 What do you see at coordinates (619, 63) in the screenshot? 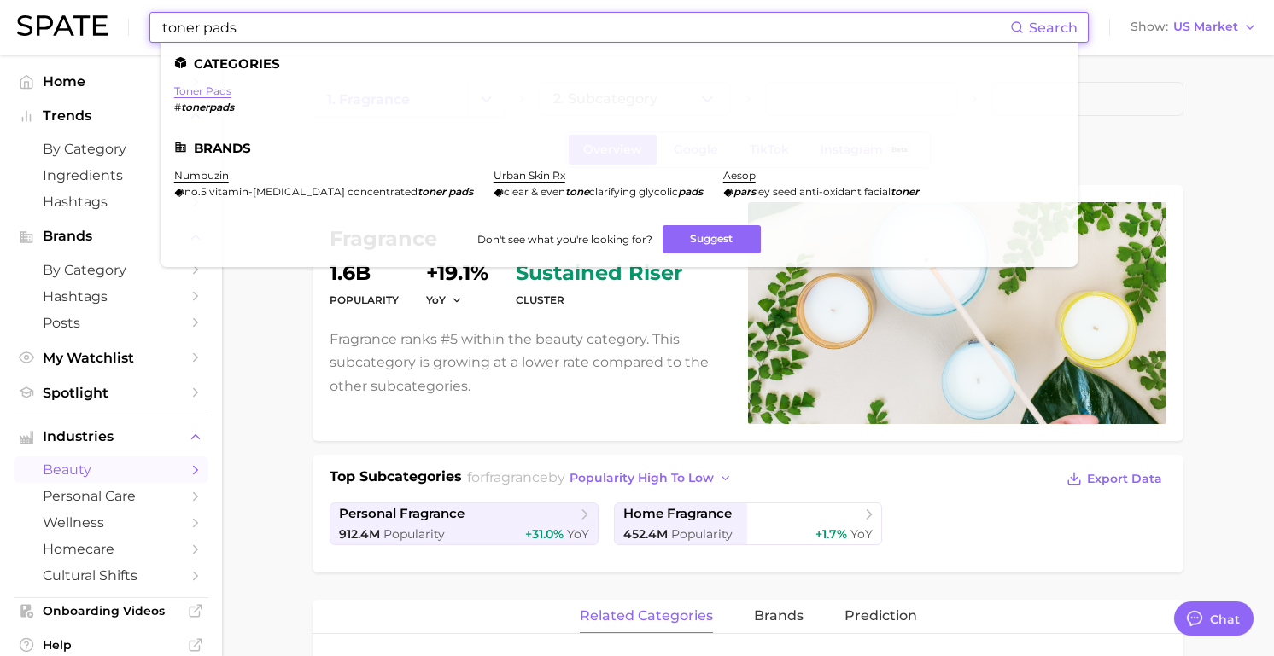
I see `li: Categories` at bounding box center [619, 63].